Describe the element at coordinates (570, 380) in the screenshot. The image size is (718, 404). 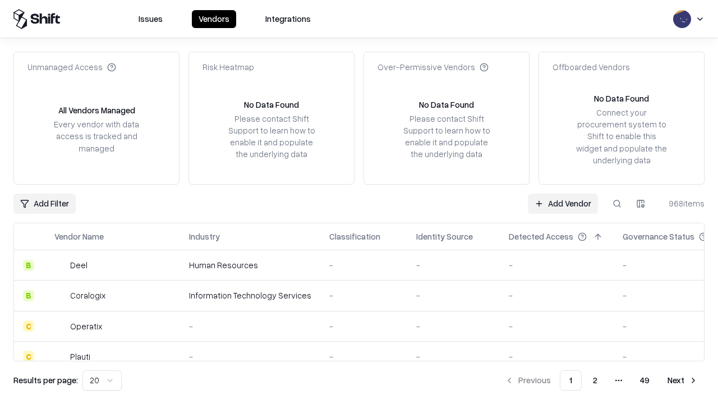
I see `button: 1` at that location.